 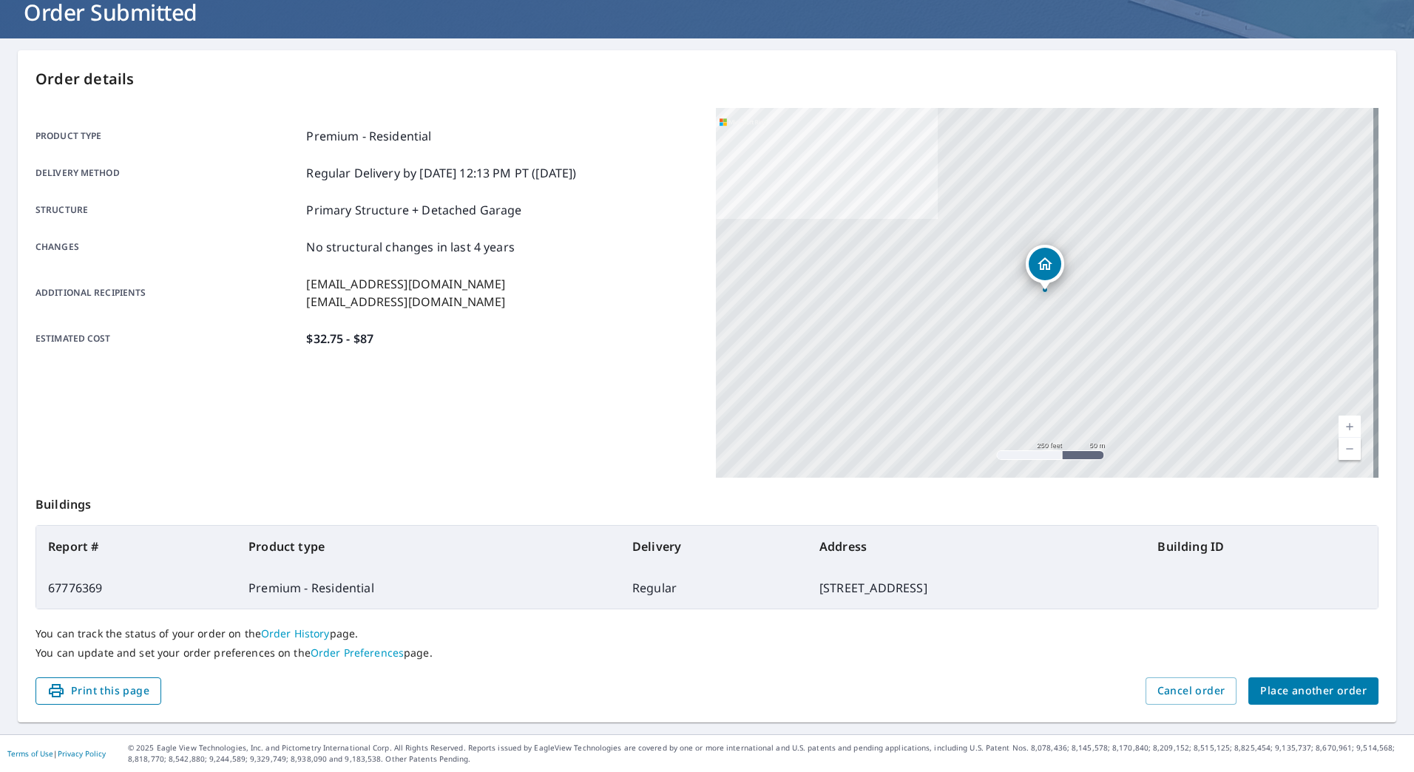 I want to click on p: Estimated cost, so click(x=168, y=339).